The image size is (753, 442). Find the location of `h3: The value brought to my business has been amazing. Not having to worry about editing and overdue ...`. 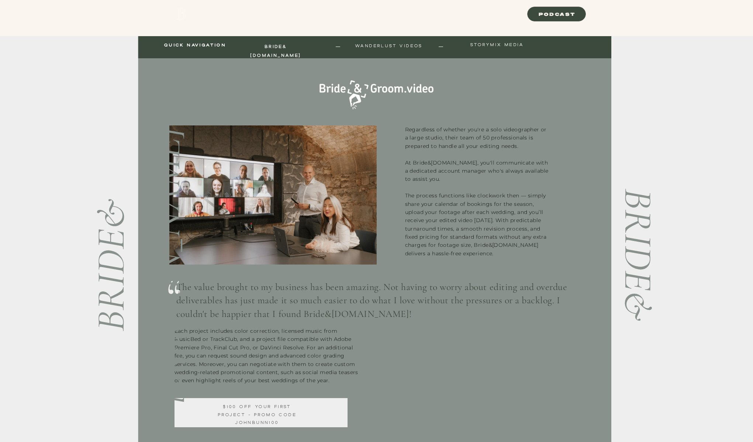

h3: The value brought to my business has been amazing. Not having to worry about editing and overdue ... is located at coordinates (380, 301).